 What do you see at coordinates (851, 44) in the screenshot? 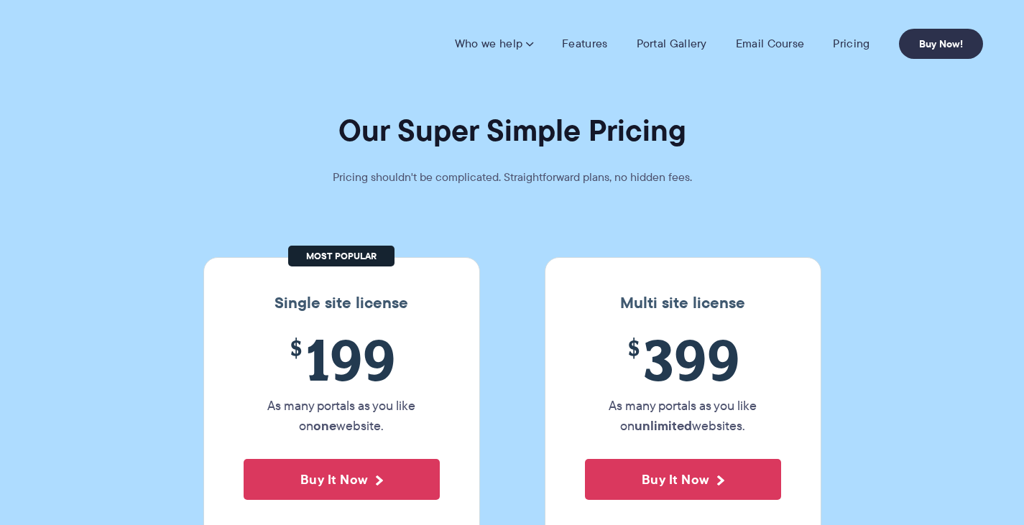
I see `a: Pricing` at bounding box center [851, 44].